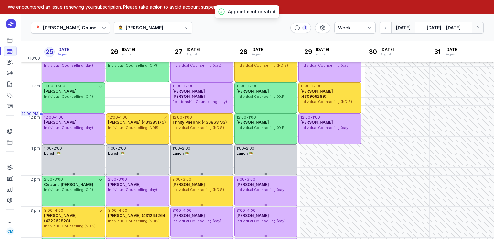  Describe the element at coordinates (34, 59) in the screenshot. I see `span: +10:00` at that location.